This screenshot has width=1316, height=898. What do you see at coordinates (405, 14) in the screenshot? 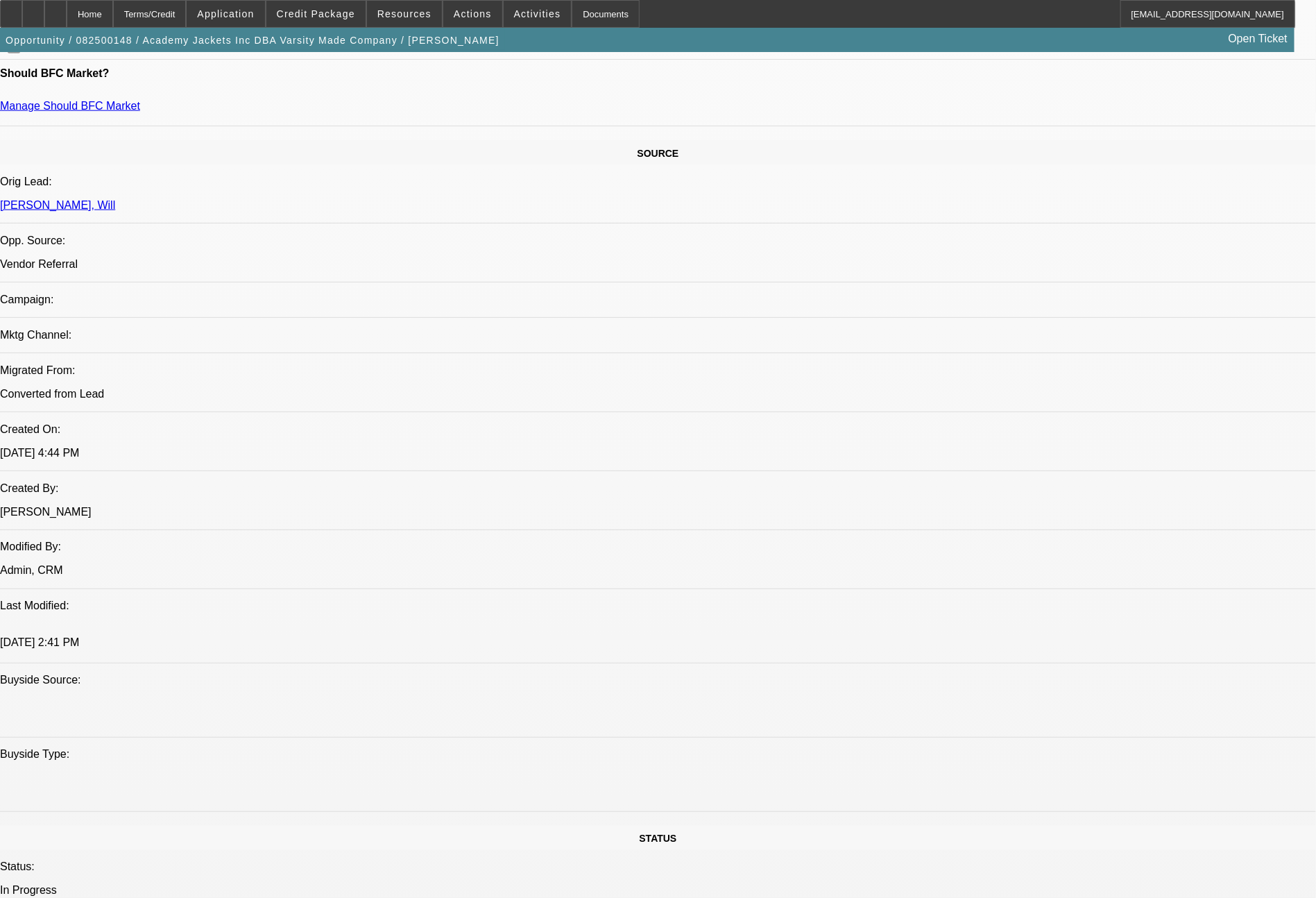
I see `span: Resources` at bounding box center [405, 14].